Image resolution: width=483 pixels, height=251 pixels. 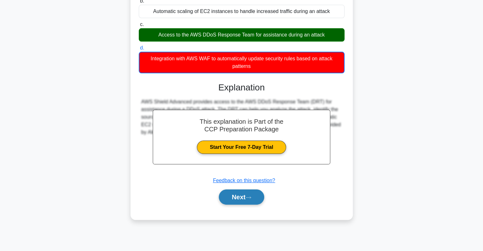 I want to click on h3: Explanation, so click(x=242, y=88).